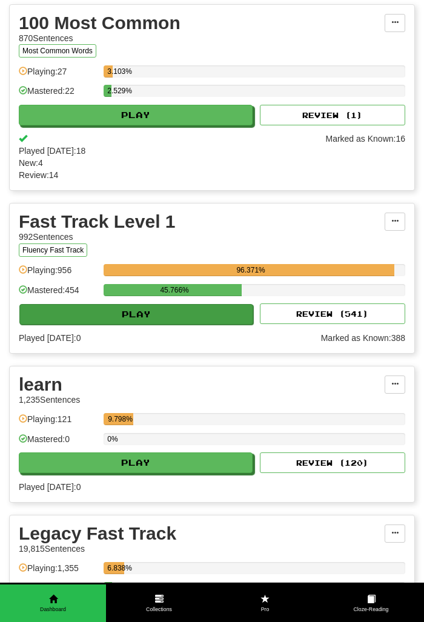 This screenshot has height=622, width=424. I want to click on div: Mastered: 454, so click(58, 294).